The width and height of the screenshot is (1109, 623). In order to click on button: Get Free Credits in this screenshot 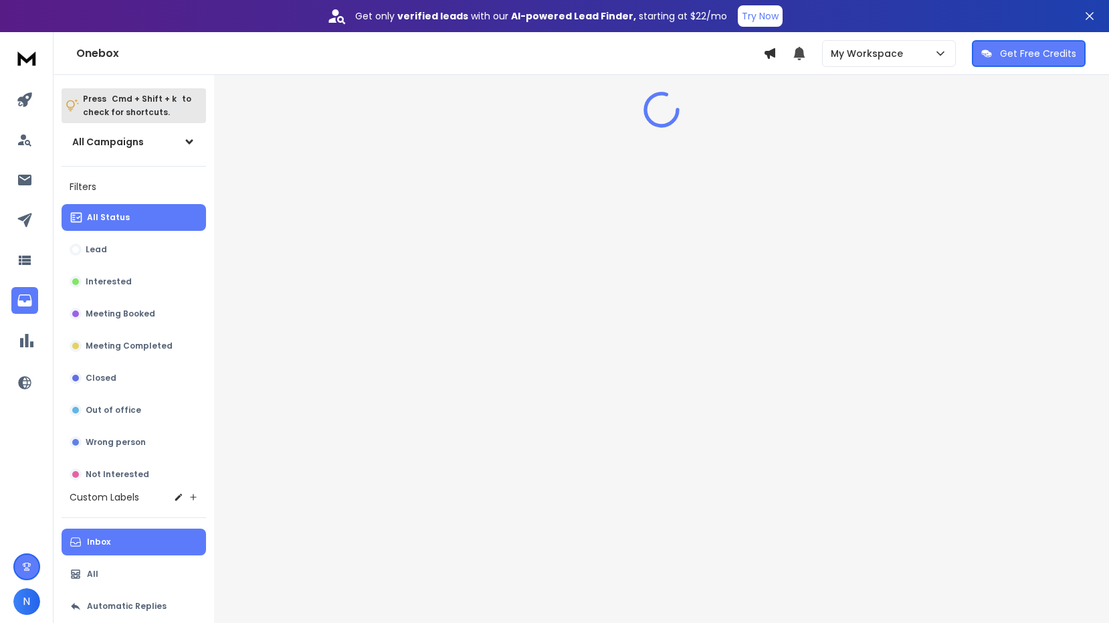, I will do `click(1029, 54)`.